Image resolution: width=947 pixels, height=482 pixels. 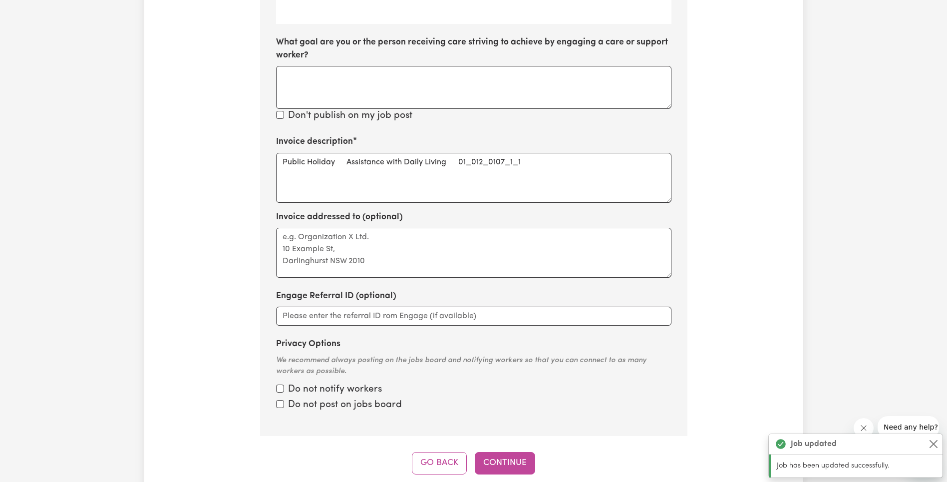 I want to click on div: We recommend always posting on the jobs board and notifying workers so that you can connect to as..., so click(x=474, y=366).